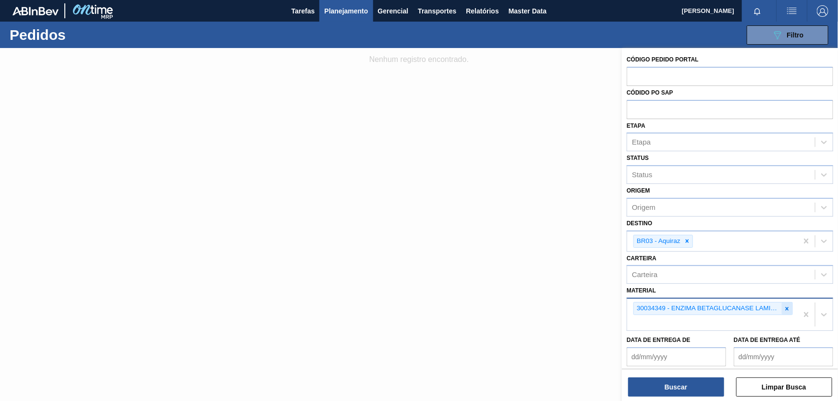 The image size is (838, 401). Describe the element at coordinates (527, 11) in the screenshot. I see `span: Master Data` at that location.